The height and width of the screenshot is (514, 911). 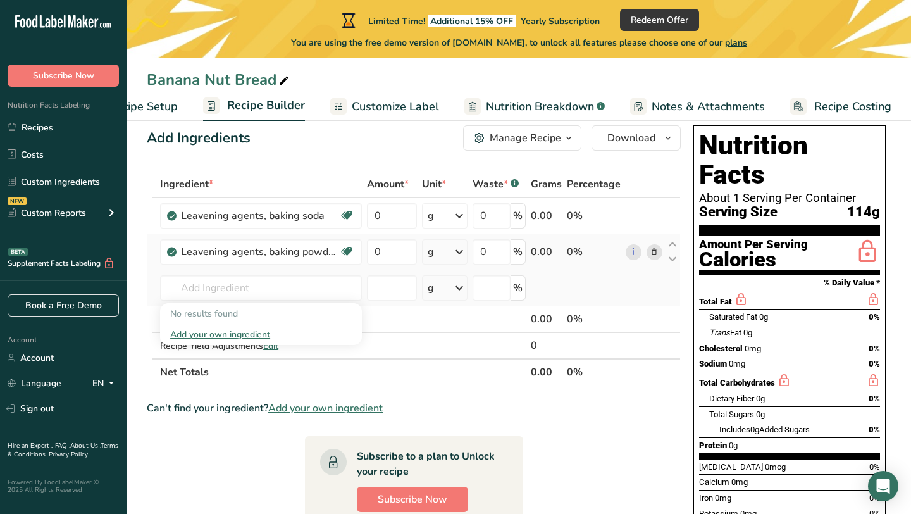 What do you see at coordinates (199, 138) in the screenshot?
I see `div: Add Ingredients` at bounding box center [199, 138].